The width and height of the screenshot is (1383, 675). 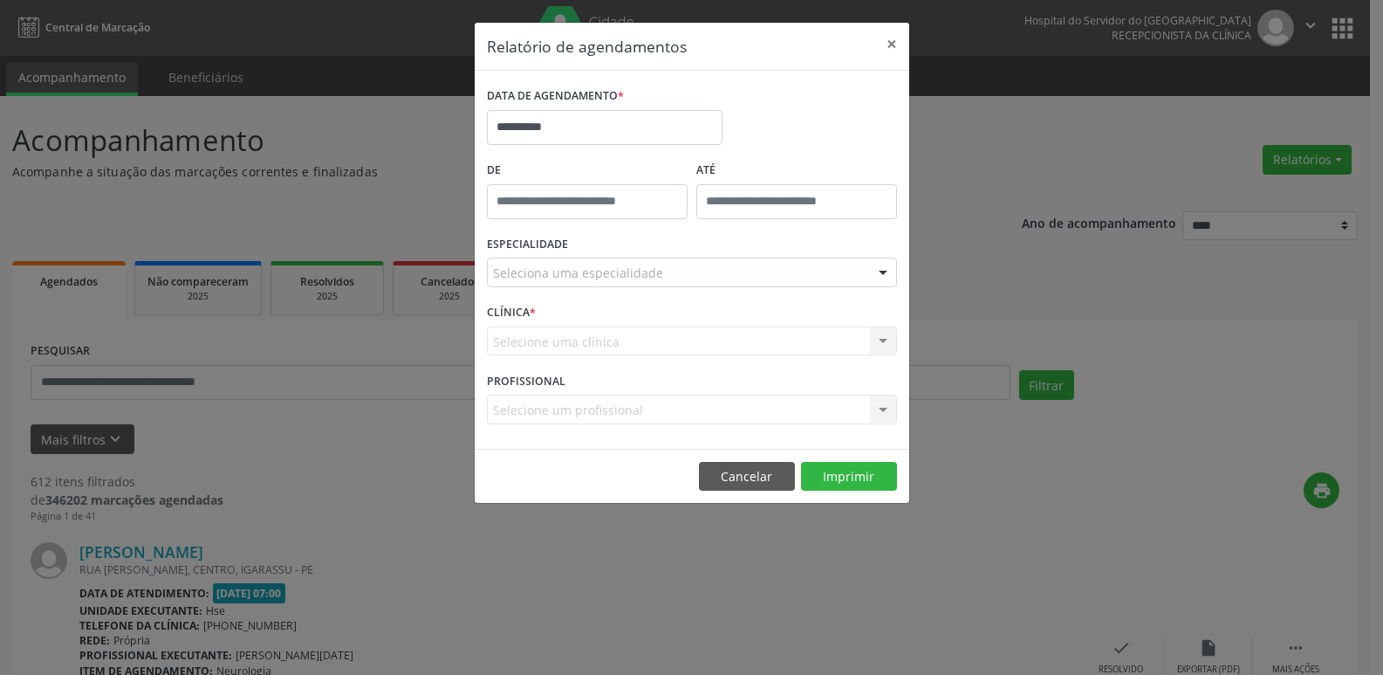 I want to click on button: Close, so click(x=892, y=44).